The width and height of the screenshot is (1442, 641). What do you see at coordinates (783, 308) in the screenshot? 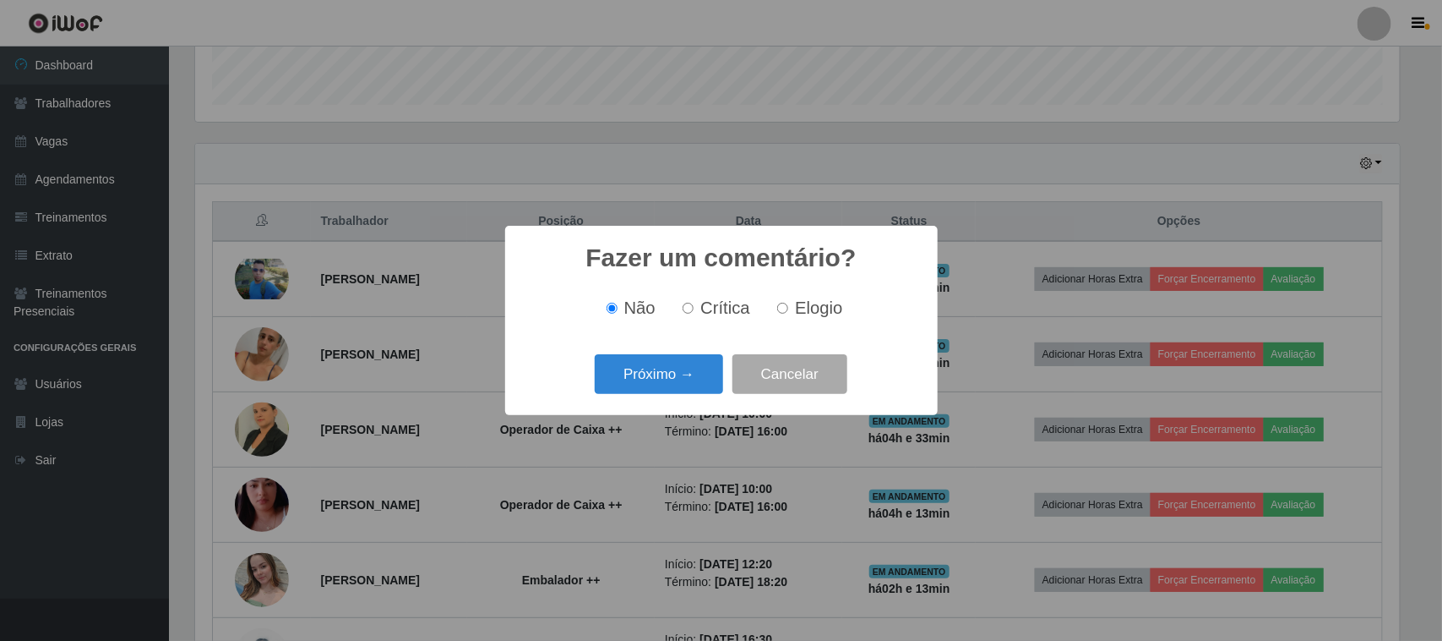
I see `input: Elogio` at bounding box center [783, 308].